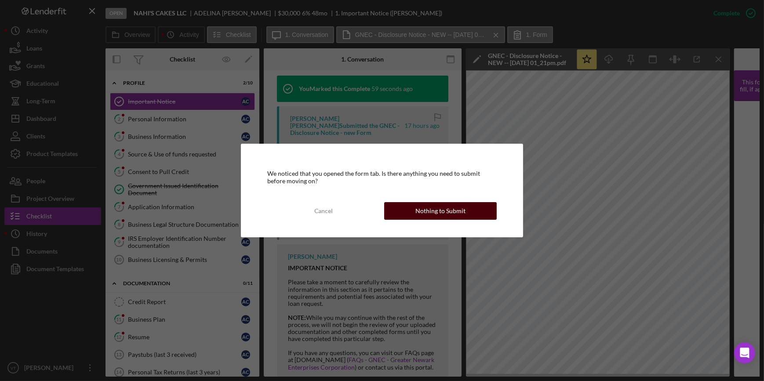 Image resolution: width=764 pixels, height=381 pixels. What do you see at coordinates (323, 211) in the screenshot?
I see `div: Cancel` at bounding box center [323, 211].